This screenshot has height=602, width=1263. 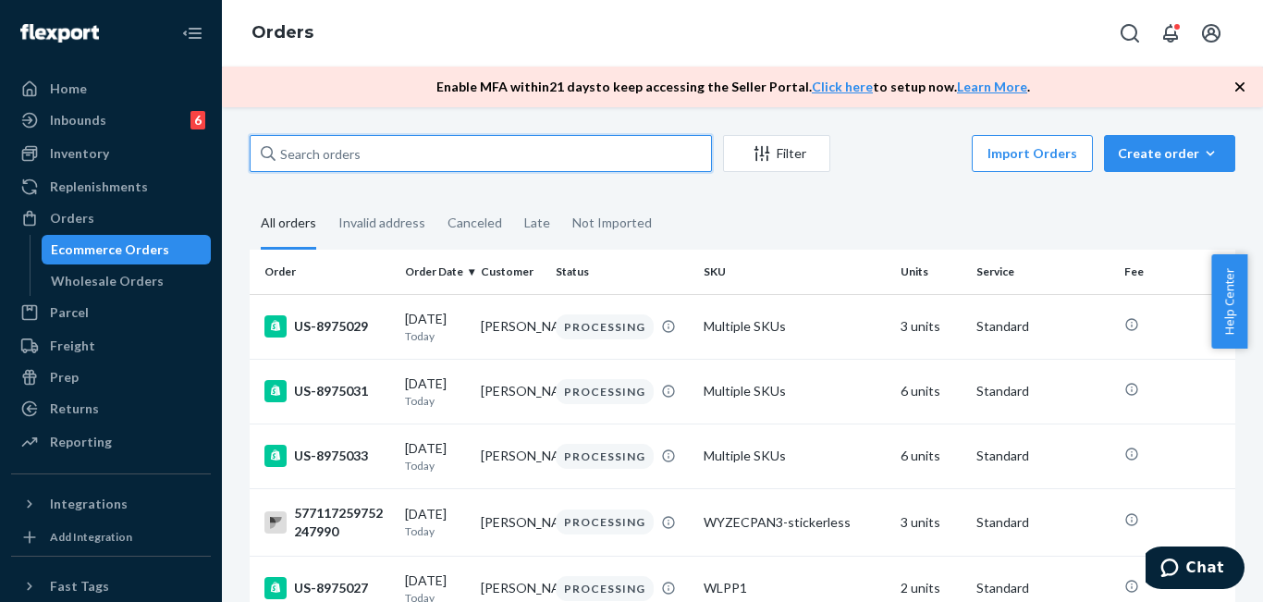 I want to click on p: Enable MFA within 21 days to keep accessing the Seller Portal. to setup now. ., so click(x=733, y=87).